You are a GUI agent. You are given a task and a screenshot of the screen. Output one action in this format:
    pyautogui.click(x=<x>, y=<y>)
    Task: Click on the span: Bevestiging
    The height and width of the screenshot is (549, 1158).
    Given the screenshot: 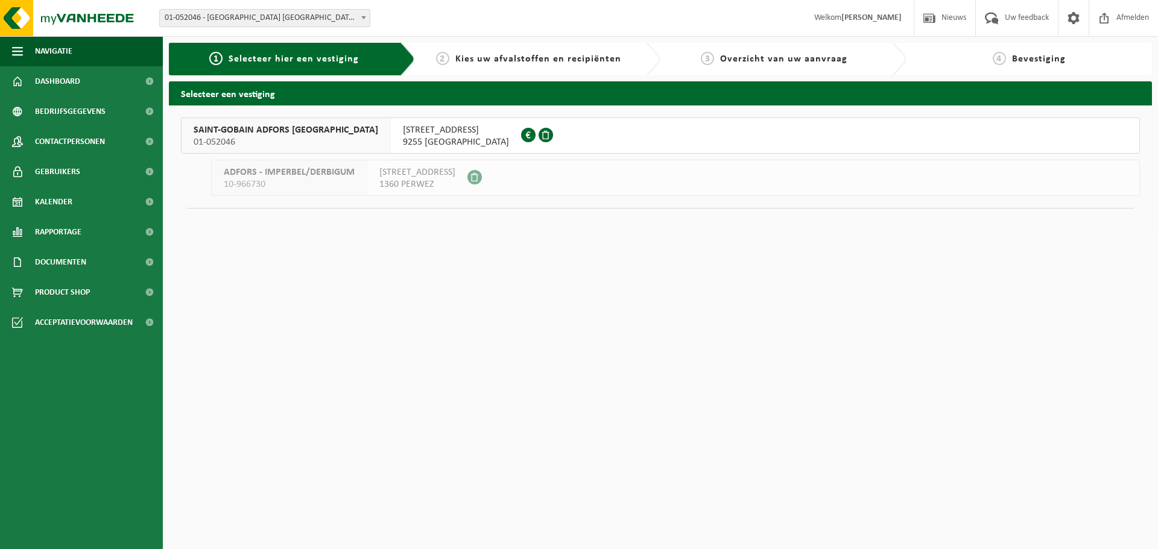 What is the action you would take?
    pyautogui.click(x=1038, y=59)
    